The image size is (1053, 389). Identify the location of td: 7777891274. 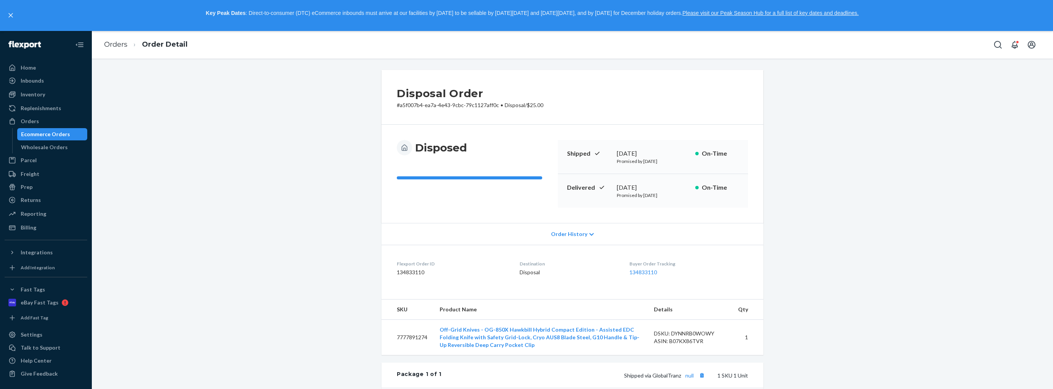
(408, 337).